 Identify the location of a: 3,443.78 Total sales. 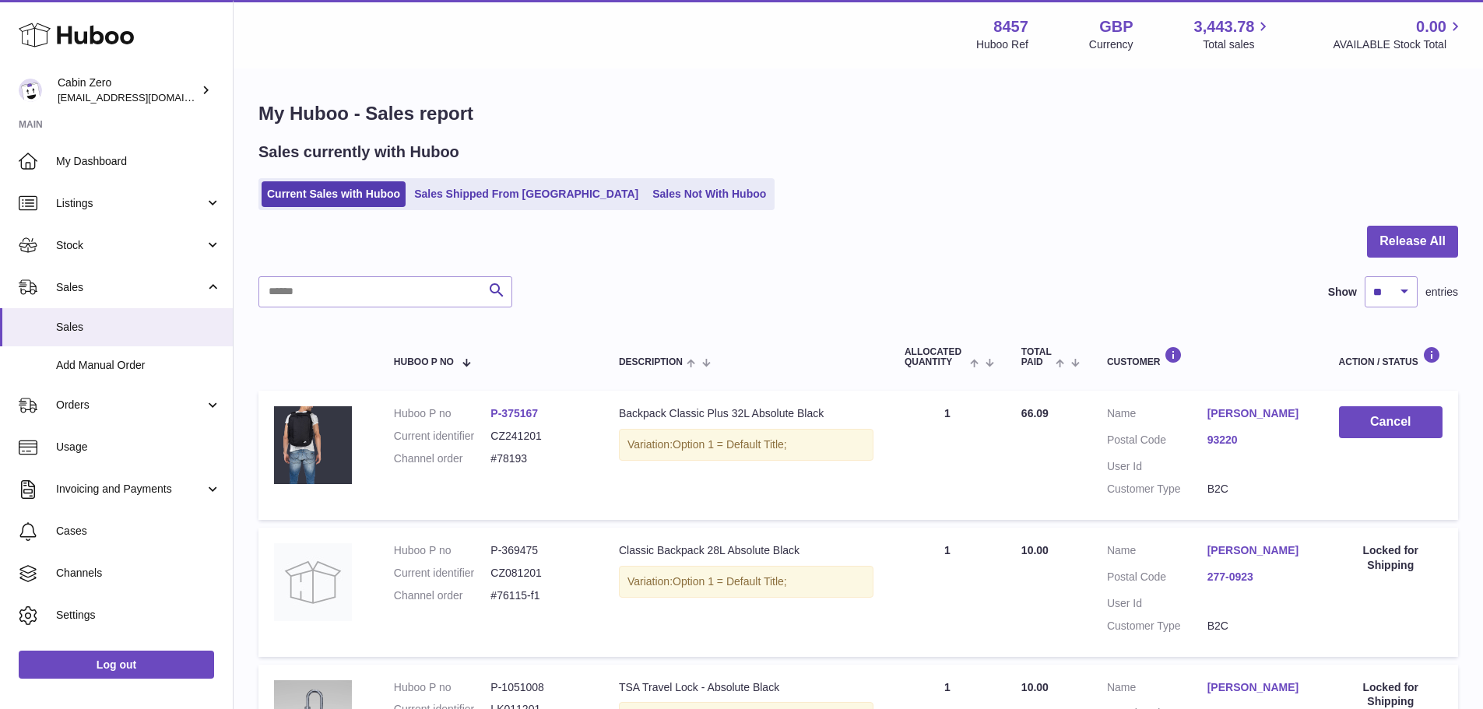
(1233, 34).